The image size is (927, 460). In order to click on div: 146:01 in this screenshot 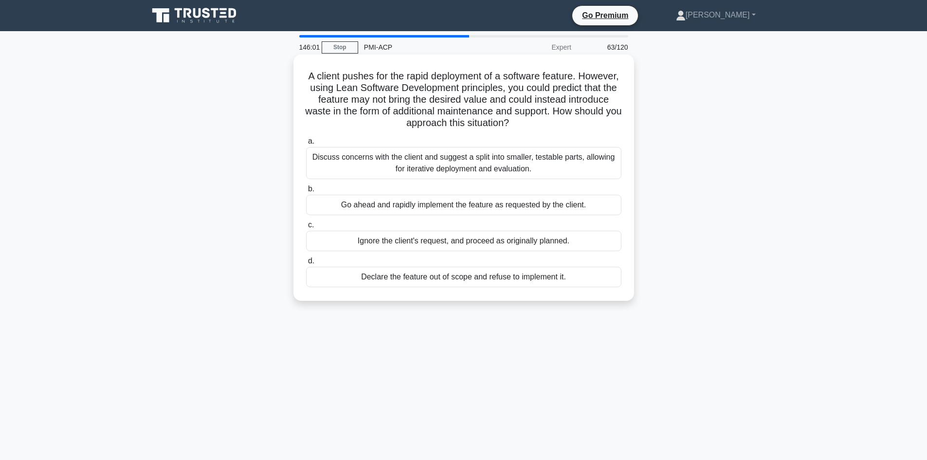, I will do `click(307, 47)`.